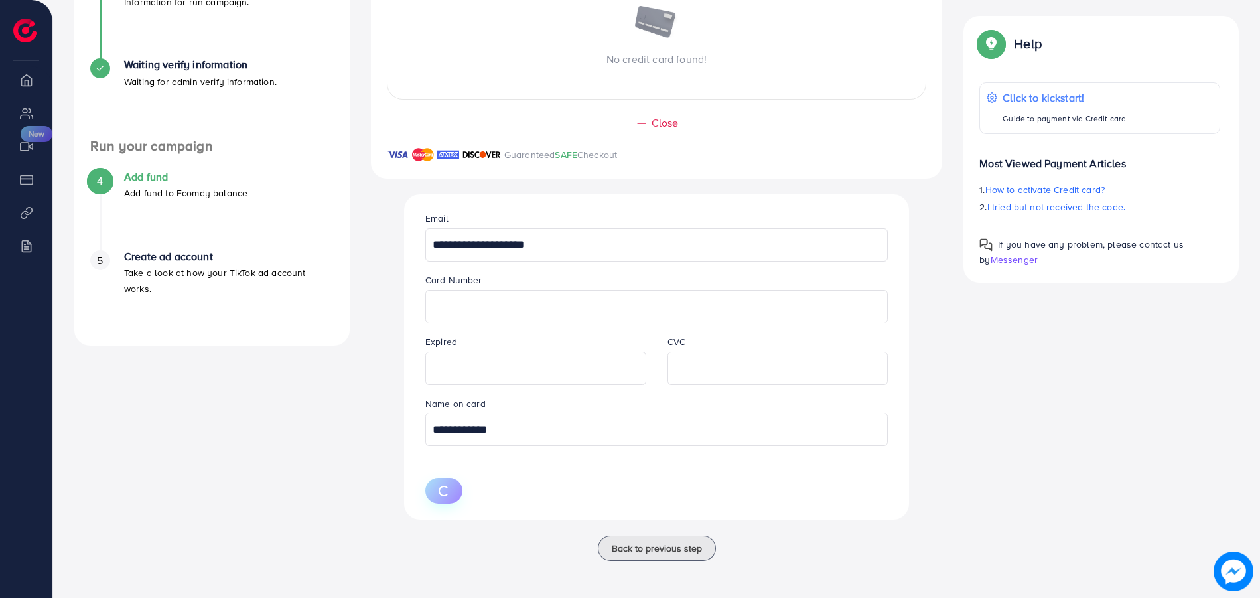  What do you see at coordinates (25, 31) in the screenshot?
I see `a: logo` at bounding box center [25, 31].